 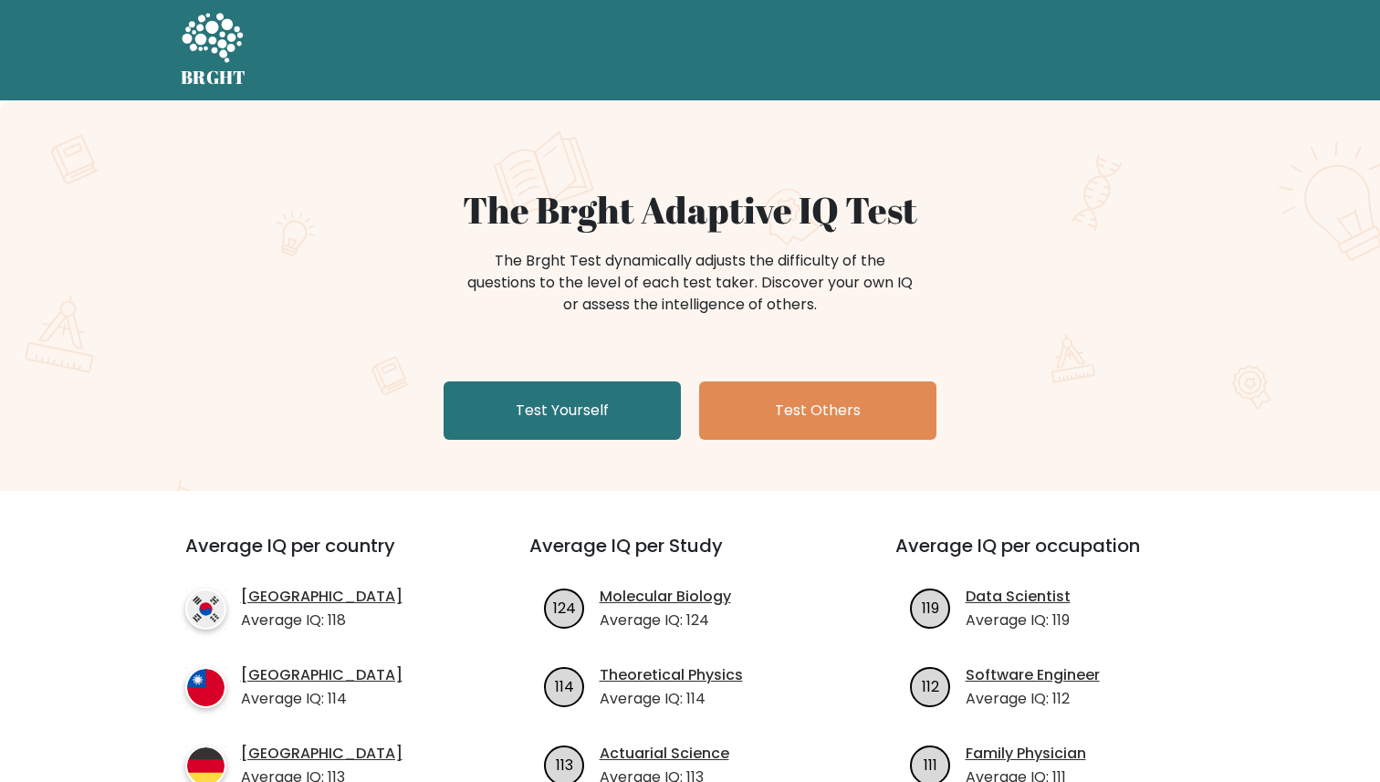 I want to click on text: 119, so click(x=930, y=607).